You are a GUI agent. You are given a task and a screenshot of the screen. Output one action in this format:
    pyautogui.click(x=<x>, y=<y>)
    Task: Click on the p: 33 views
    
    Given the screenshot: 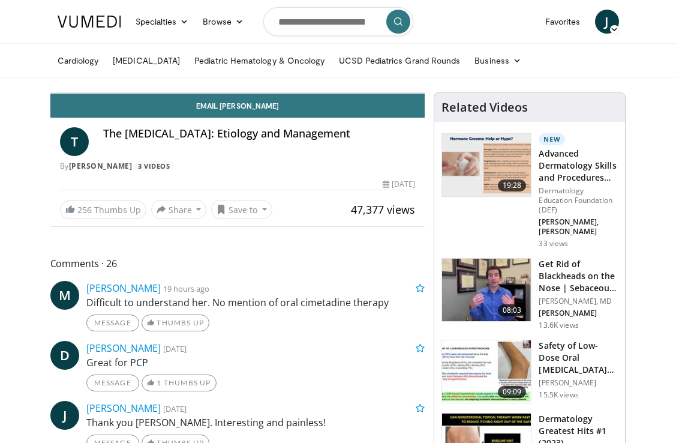 What is the action you would take?
    pyautogui.click(x=553, y=244)
    